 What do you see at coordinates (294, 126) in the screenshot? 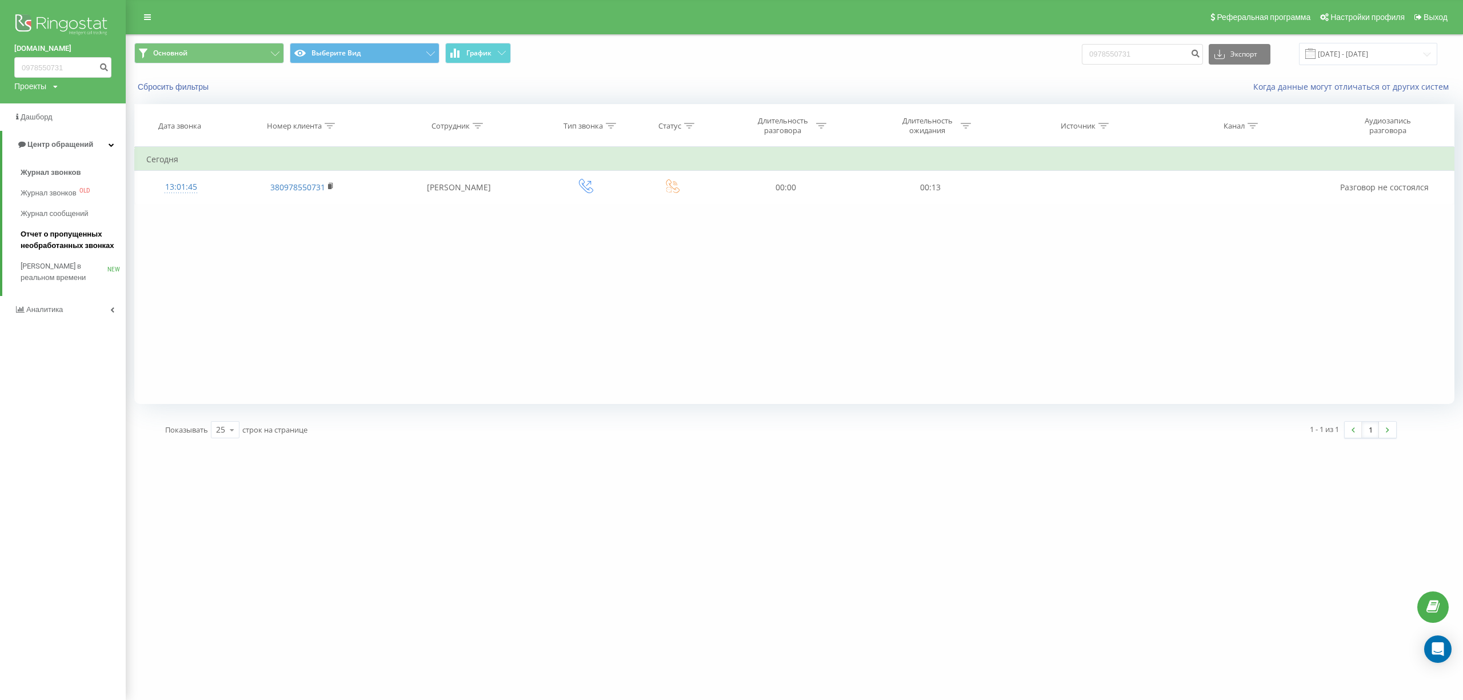
I see `div: Номер клиента` at bounding box center [294, 126].